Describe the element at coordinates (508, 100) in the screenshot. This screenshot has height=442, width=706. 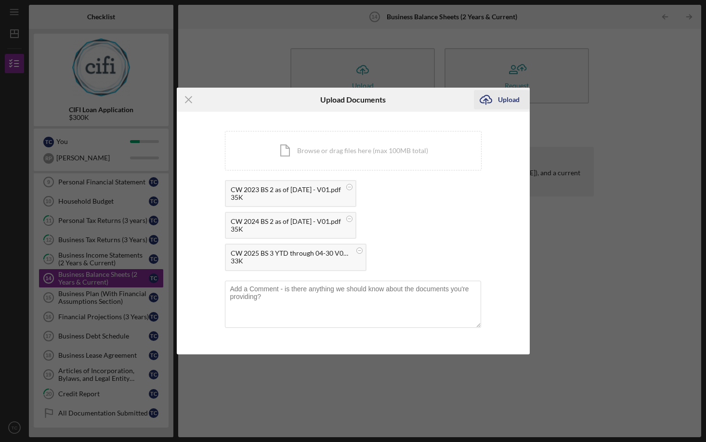
I see `div: Upload` at that location.